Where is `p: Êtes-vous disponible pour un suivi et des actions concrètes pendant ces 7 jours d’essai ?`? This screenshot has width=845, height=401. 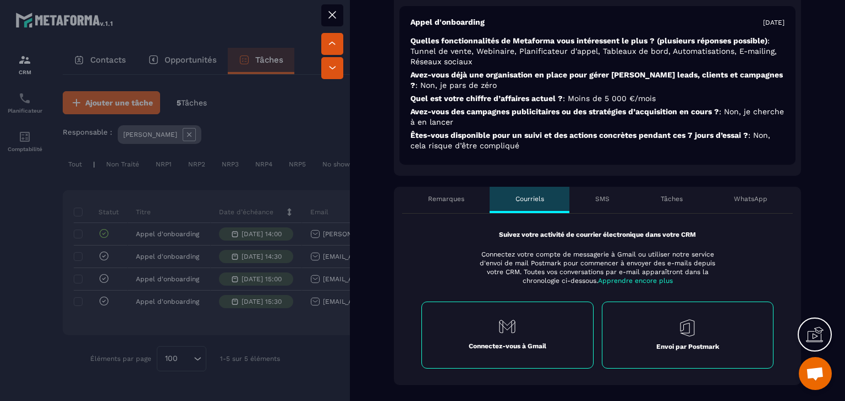 p: Êtes-vous disponible pour un suivi et des actions concrètes pendant ces 7 jours d’essai ? is located at coordinates (597, 141).